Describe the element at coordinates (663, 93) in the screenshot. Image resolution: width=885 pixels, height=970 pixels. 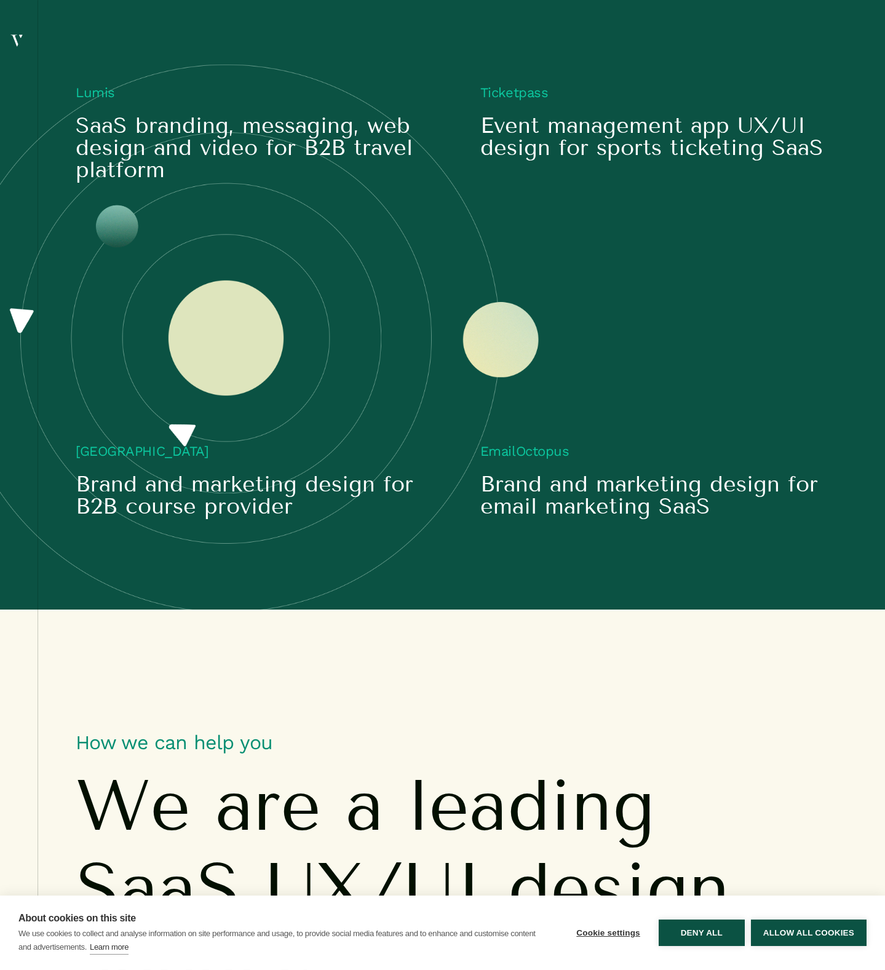
I see `h6: Ticketpass` at that location.